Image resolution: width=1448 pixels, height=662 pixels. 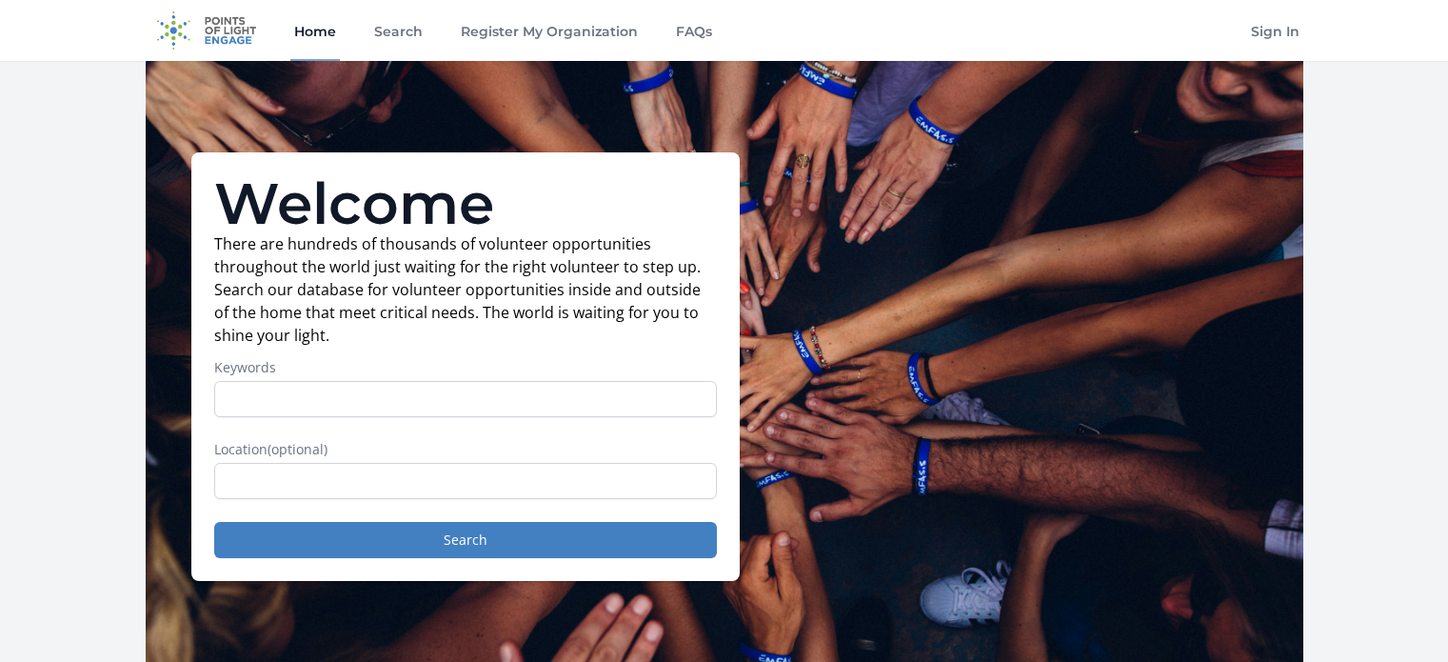 I want to click on p: There are hundreds of thousands of volunteer opportunities throughout the world just waiting for ..., so click(x=466, y=289).